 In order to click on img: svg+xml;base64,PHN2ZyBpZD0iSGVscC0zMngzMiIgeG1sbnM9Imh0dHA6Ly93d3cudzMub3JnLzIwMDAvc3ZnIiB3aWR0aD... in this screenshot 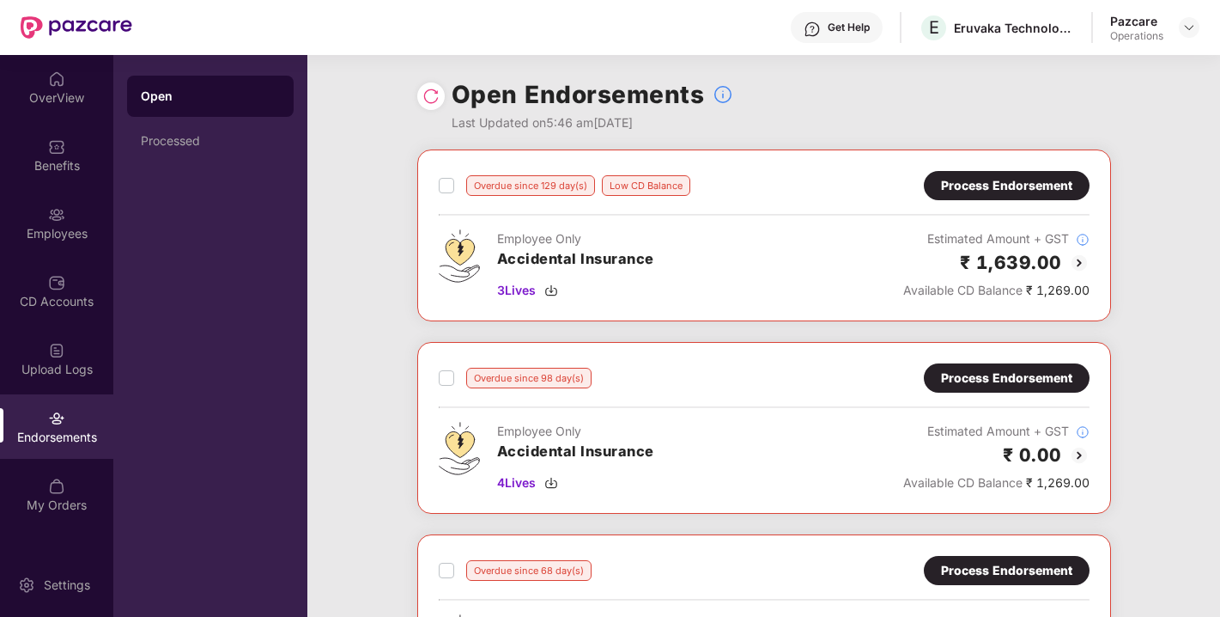, I will do `click(812, 29)`.